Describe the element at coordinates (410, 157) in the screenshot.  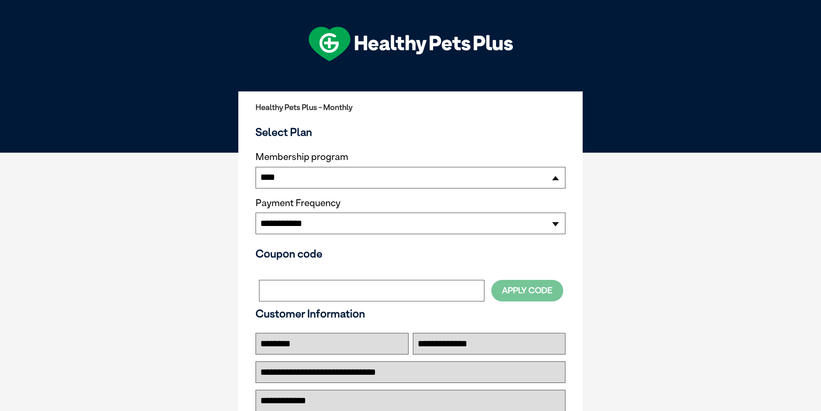
I see `label: Membership program` at that location.